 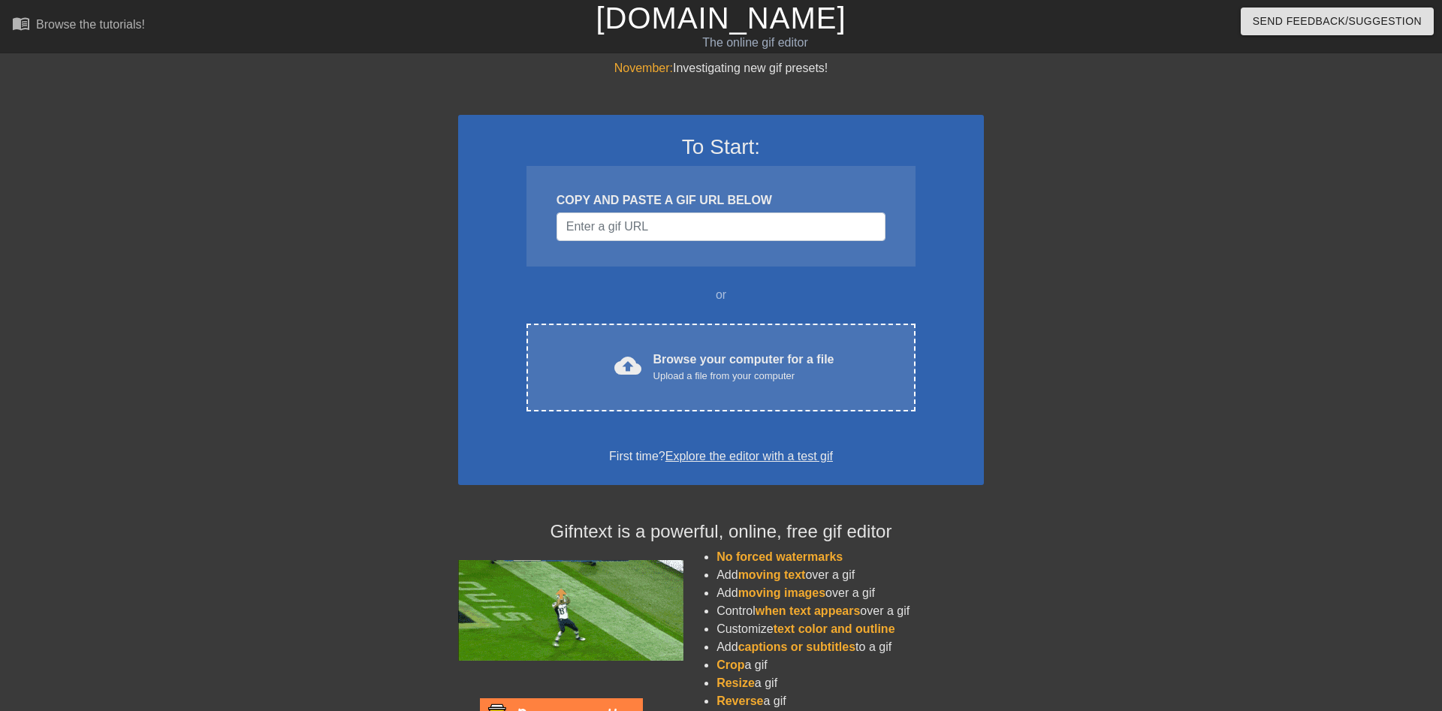 I want to click on div: Browse your computer for a file, so click(x=744, y=367).